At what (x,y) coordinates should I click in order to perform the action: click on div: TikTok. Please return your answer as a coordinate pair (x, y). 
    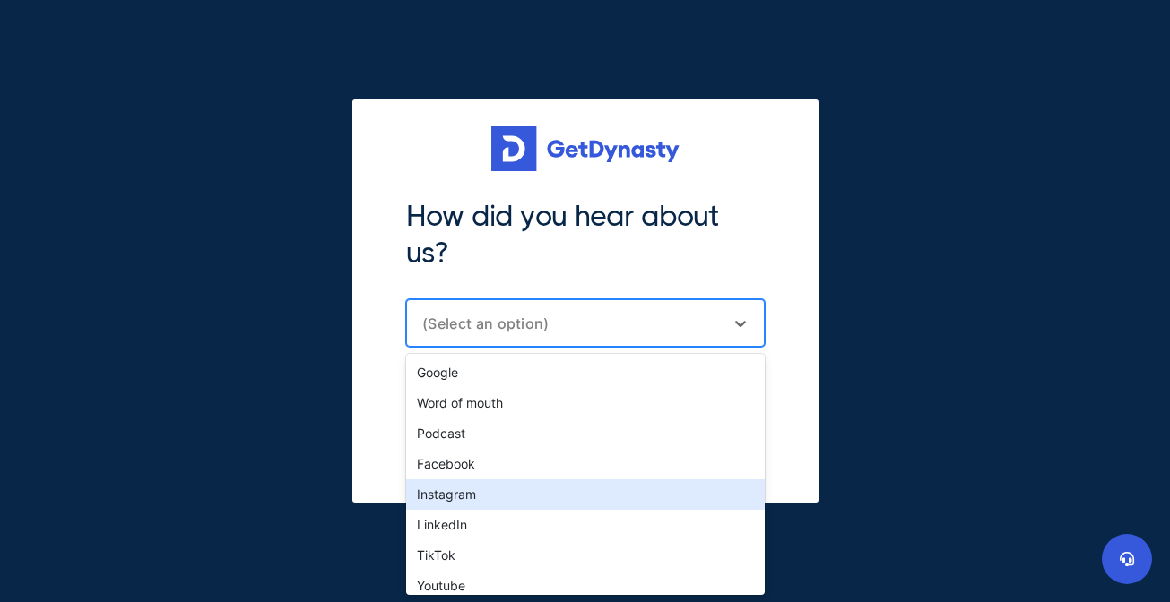
    Looking at the image, I should click on (585, 556).